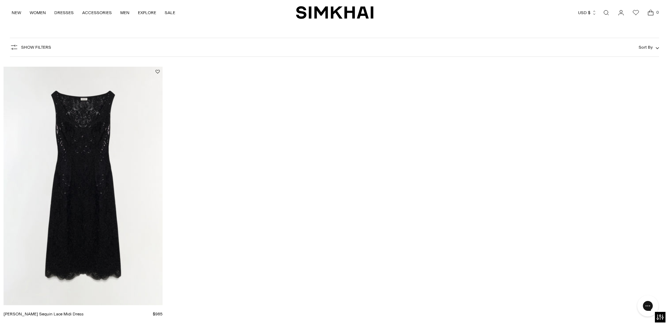 The height and width of the screenshot is (326, 669). Describe the element at coordinates (621, 13) in the screenshot. I see `a: Go to the account page` at that location.